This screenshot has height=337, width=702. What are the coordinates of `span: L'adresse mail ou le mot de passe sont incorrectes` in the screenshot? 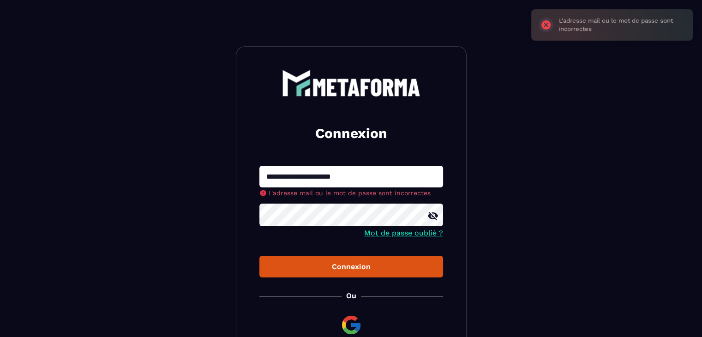 It's located at (349, 193).